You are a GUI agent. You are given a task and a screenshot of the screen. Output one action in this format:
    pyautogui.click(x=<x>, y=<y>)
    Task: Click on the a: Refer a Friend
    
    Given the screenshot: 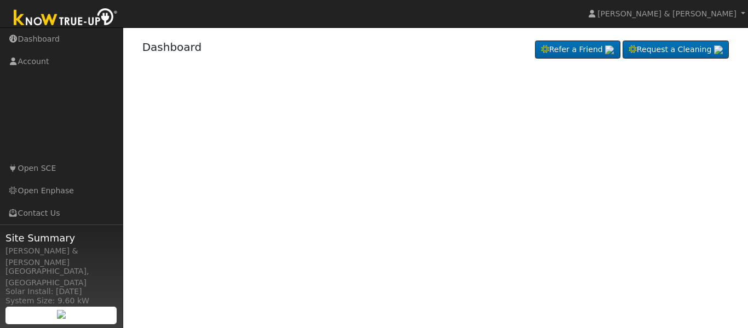 What is the action you would take?
    pyautogui.click(x=578, y=50)
    